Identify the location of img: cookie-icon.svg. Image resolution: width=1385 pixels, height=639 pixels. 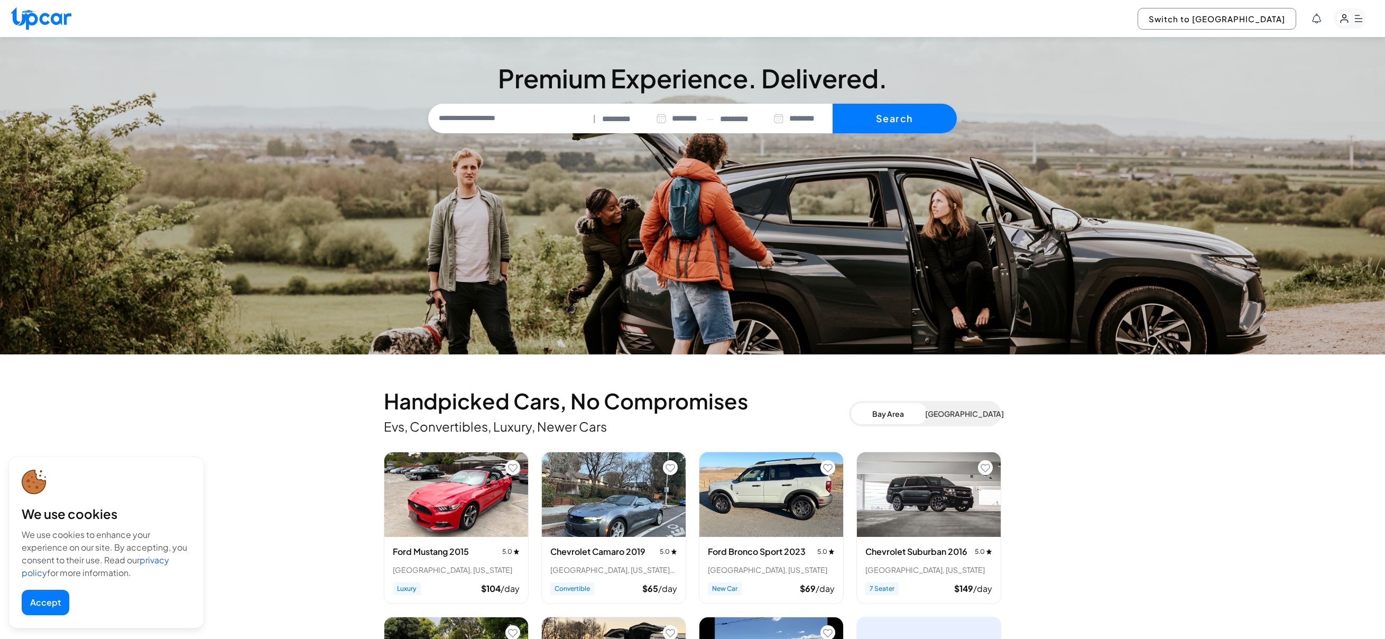
(34, 482).